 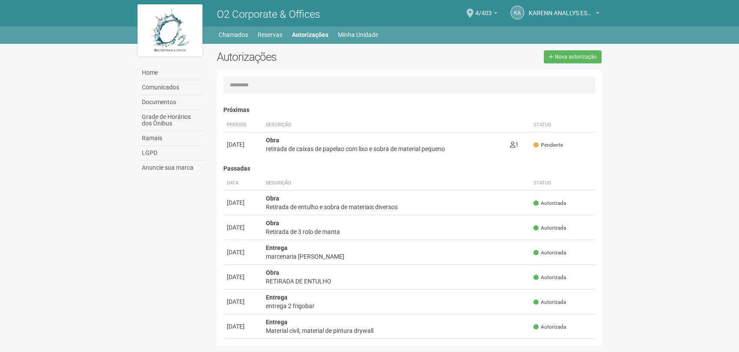 I want to click on a: LGPD, so click(x=172, y=153).